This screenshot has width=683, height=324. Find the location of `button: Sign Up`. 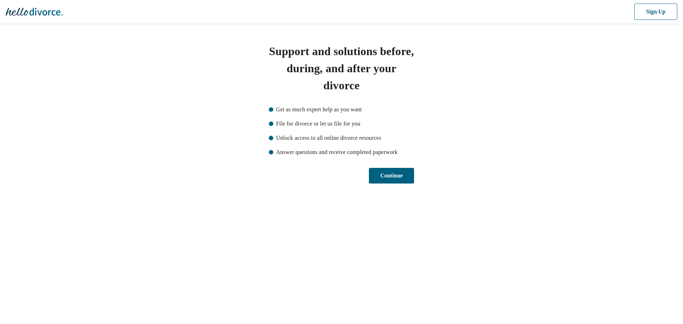

button: Sign Up is located at coordinates (655, 12).